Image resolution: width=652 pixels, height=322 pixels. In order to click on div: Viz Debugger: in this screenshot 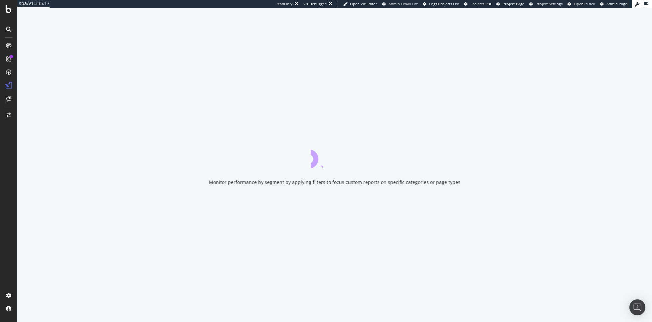, I will do `click(315, 4)`.